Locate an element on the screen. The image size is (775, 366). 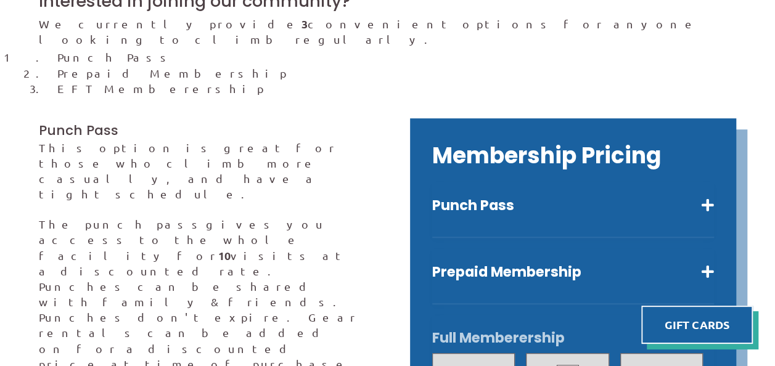
p: We currently provide convenient options for anyone looking to climb regularly. is located at coordinates (387, 31).